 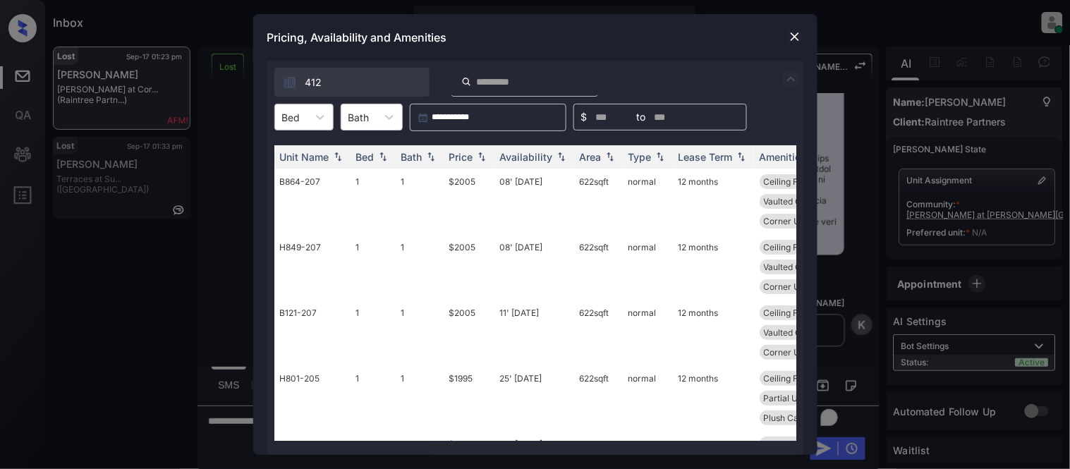 I want to click on td: B864-207, so click(x=313, y=201).